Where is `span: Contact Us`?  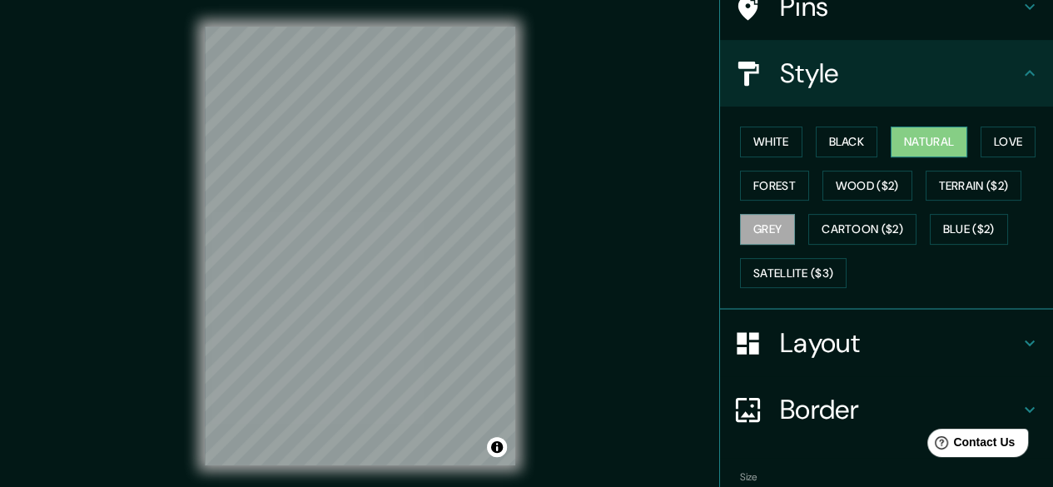 span: Contact Us is located at coordinates (79, 20).